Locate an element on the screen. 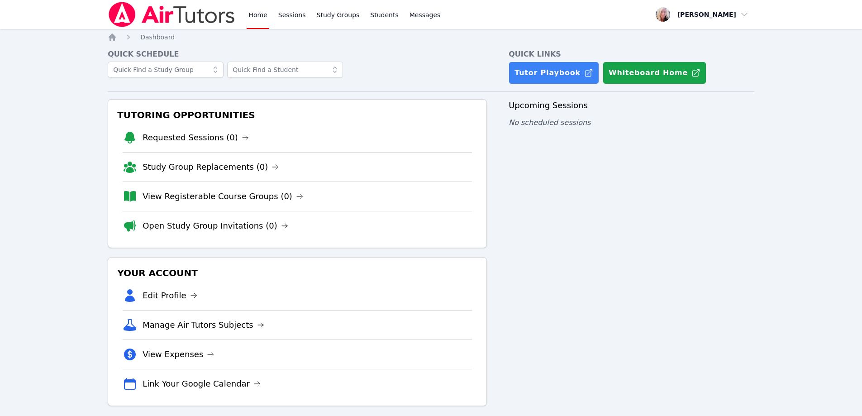 This screenshot has width=862, height=416. h3: Tutoring Opportunities is located at coordinates (297, 115).